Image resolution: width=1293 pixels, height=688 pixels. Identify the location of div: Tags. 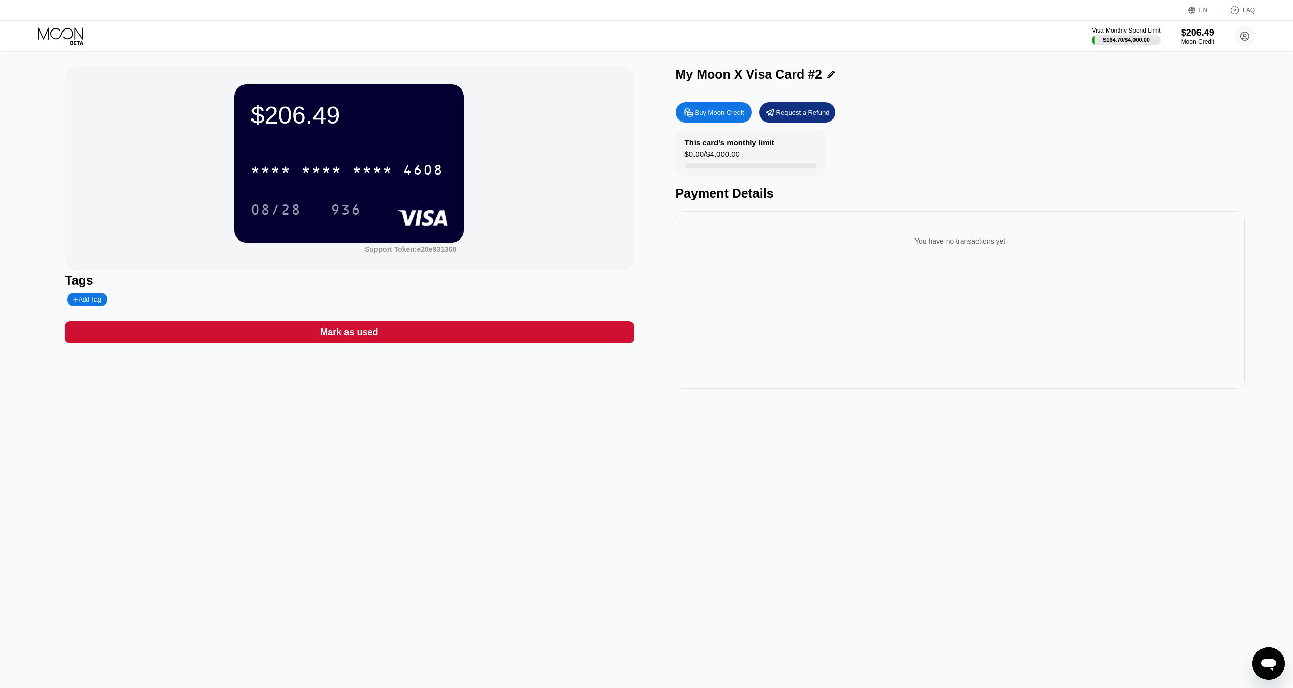
(349, 280).